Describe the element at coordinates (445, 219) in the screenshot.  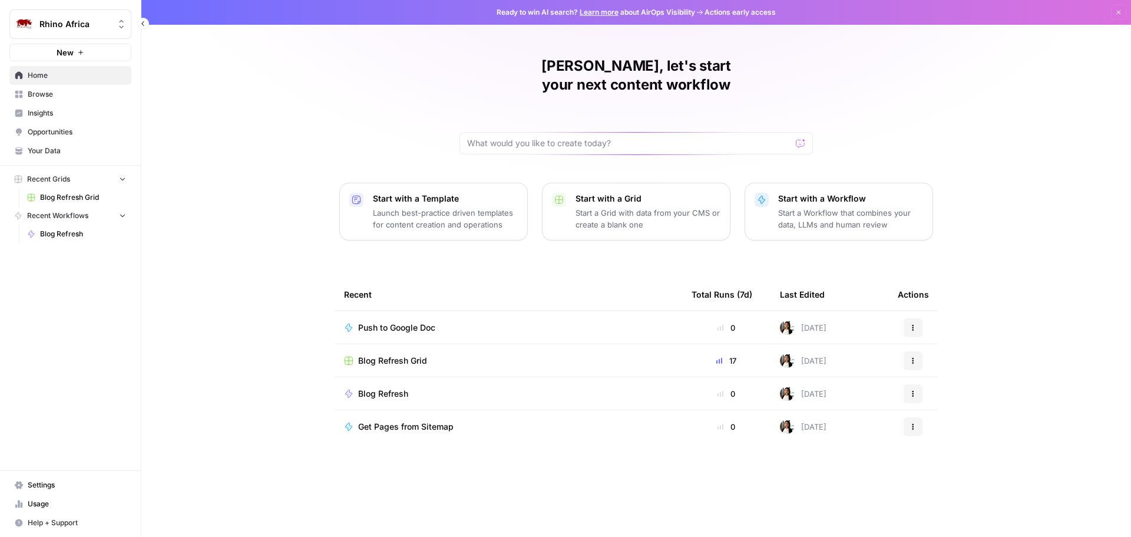
I see `p: Launch best-practice driven templates for content creation and operations` at that location.